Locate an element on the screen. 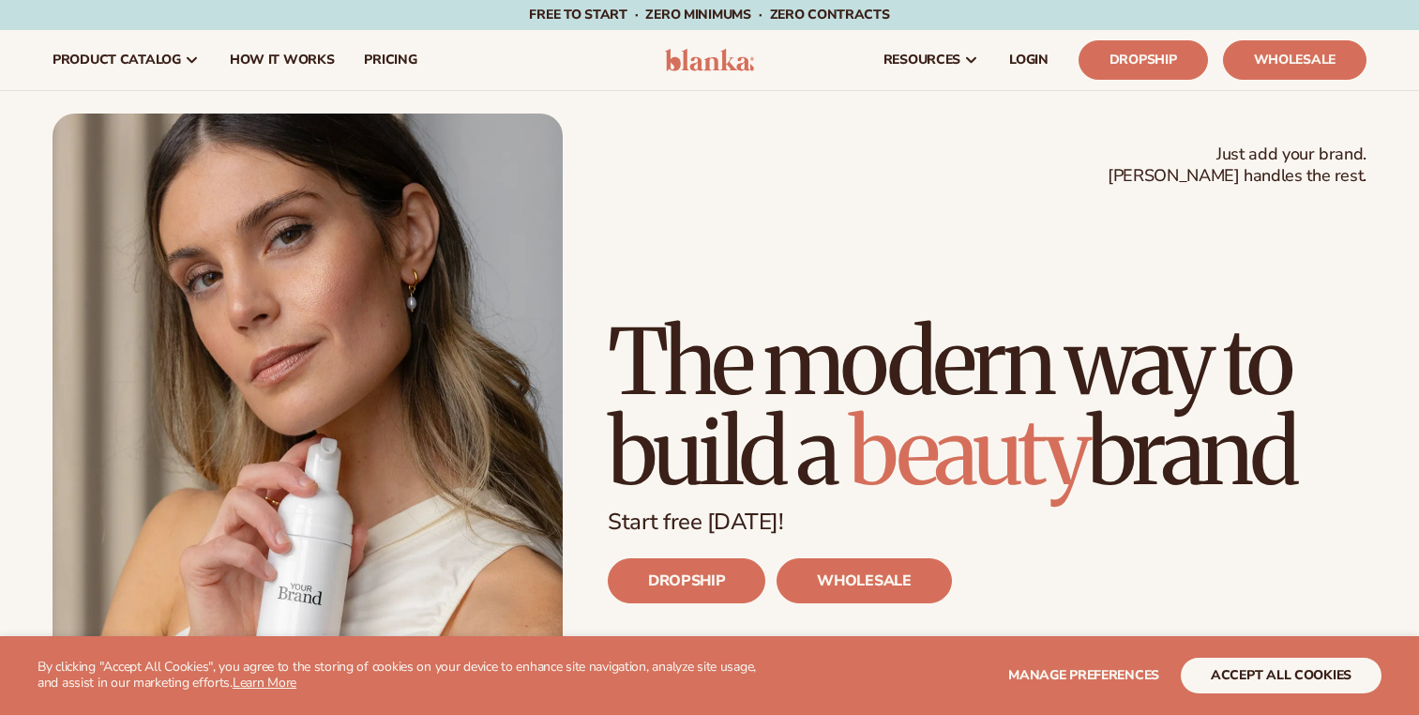 Image resolution: width=1419 pixels, height=715 pixels. a: Learn More is located at coordinates (264, 682).